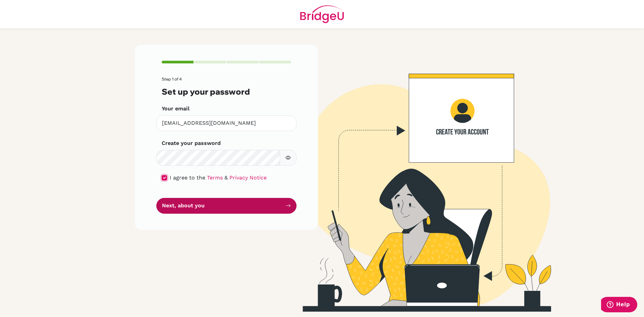 This screenshot has height=317, width=644. I want to click on label: Your email, so click(175, 109).